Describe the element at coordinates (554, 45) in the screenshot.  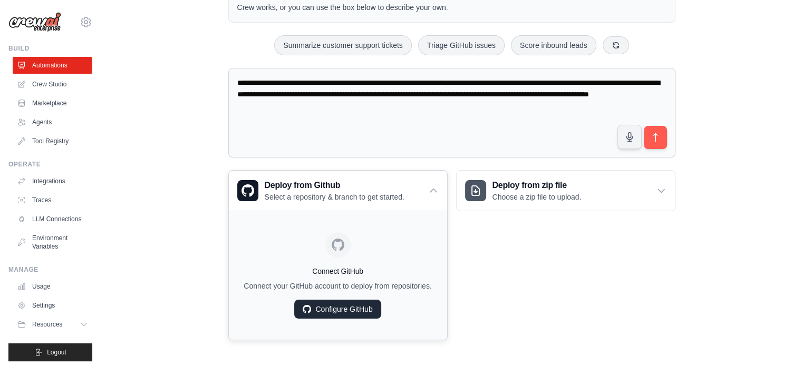
I see `button: Score inbound leads` at that location.